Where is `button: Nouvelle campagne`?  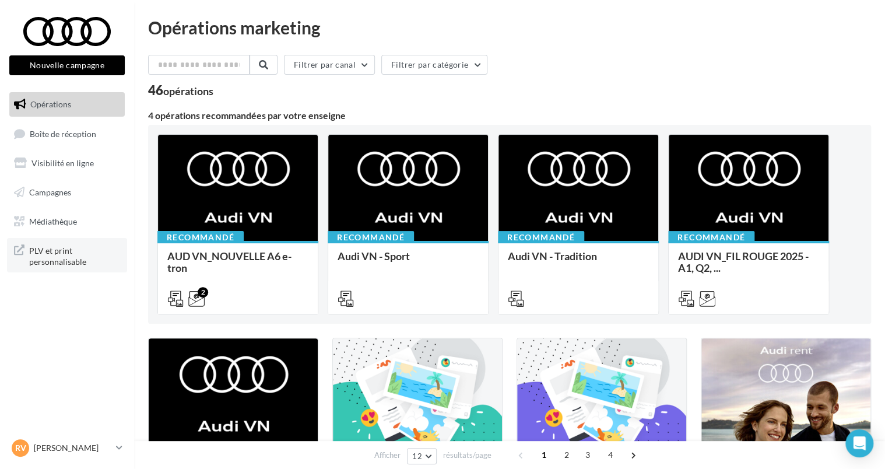 button: Nouvelle campagne is located at coordinates (67, 65).